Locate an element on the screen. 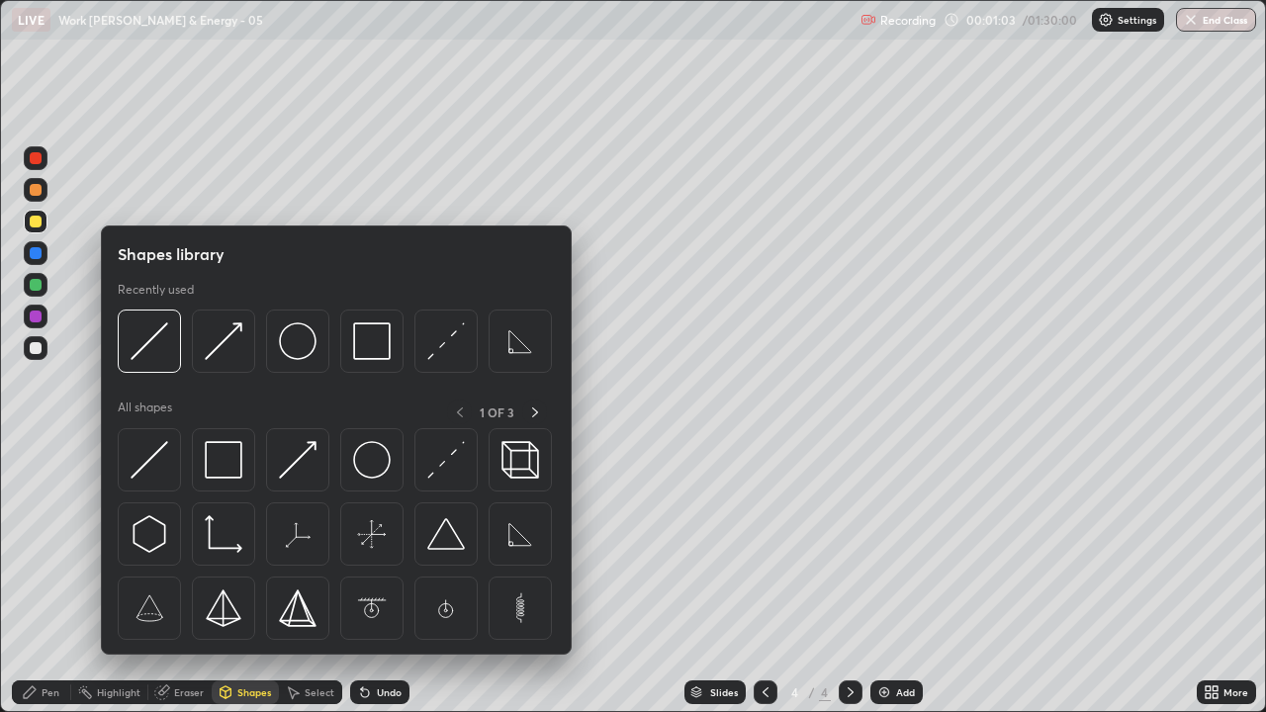  img: end-class-cross is located at coordinates (1191, 20).